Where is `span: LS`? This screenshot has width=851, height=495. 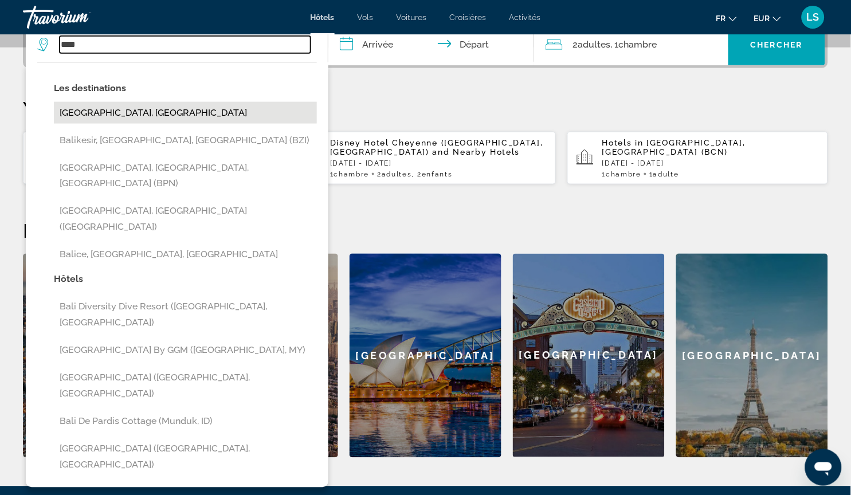 span: LS is located at coordinates (813, 17).